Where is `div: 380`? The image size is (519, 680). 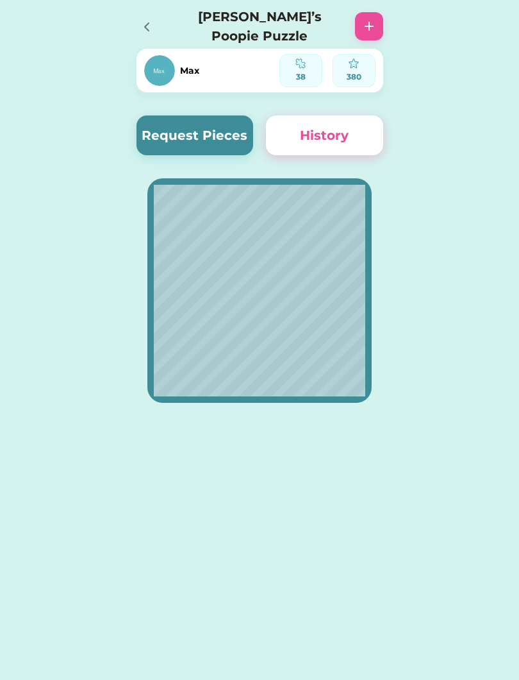
div: 380 is located at coordinates (354, 77).